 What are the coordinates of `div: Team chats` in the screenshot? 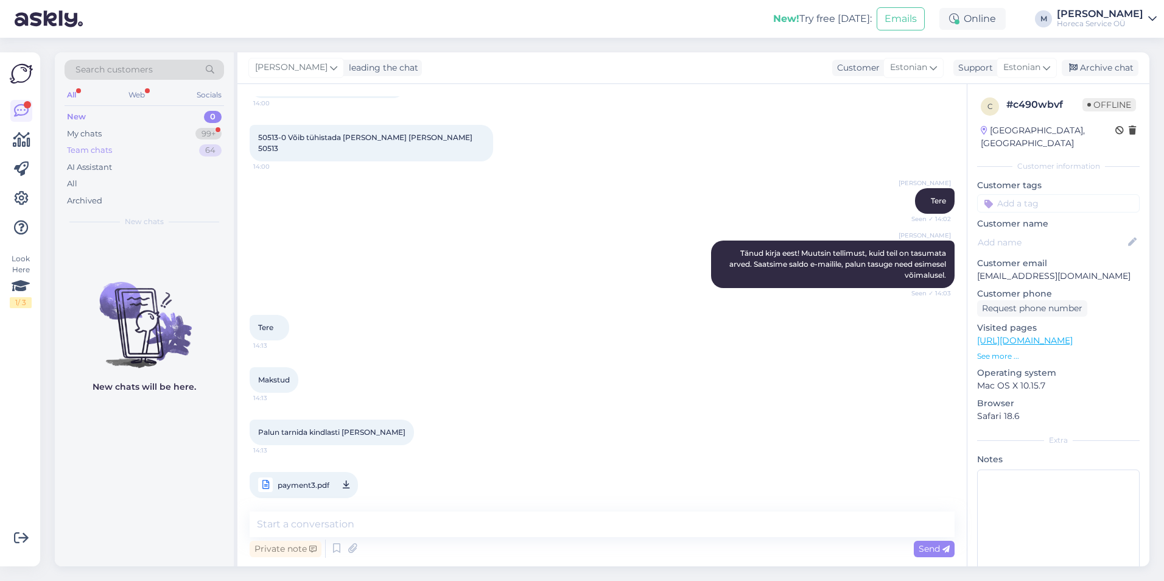 It's located at (90, 150).